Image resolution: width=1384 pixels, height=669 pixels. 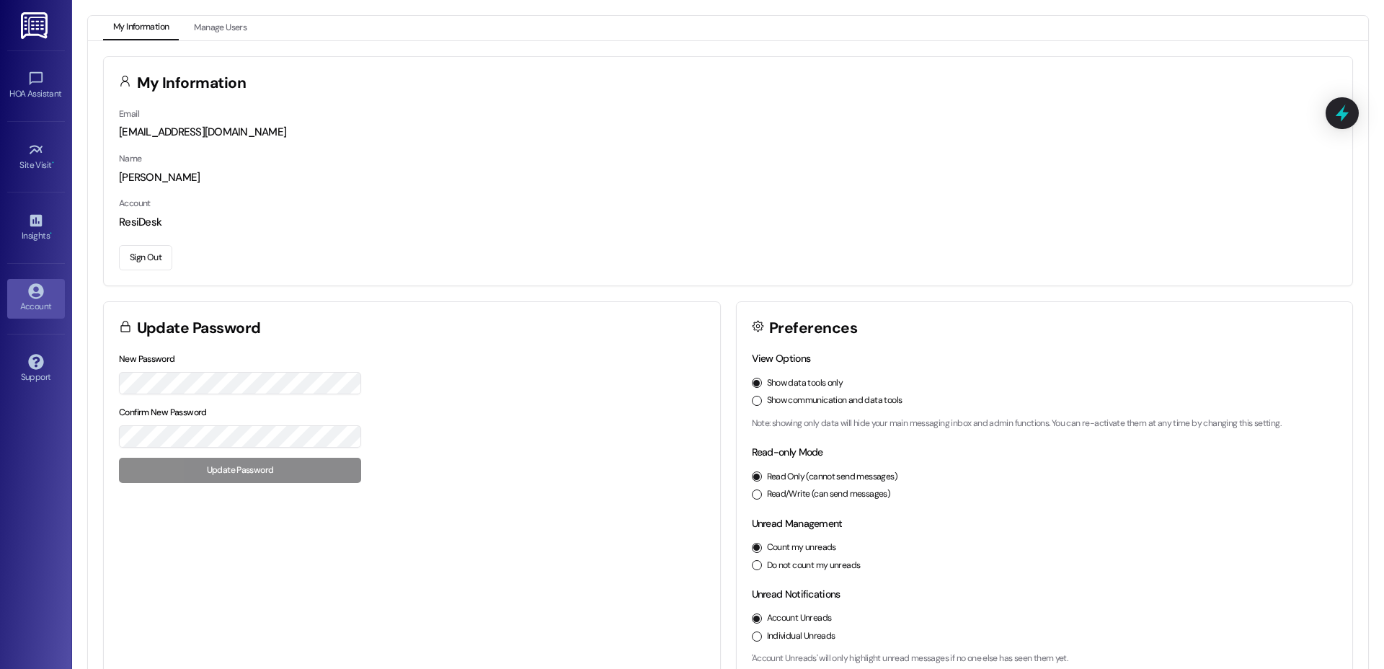 What do you see at coordinates (805, 383) in the screenshot?
I see `label: Show data tools only` at bounding box center [805, 383].